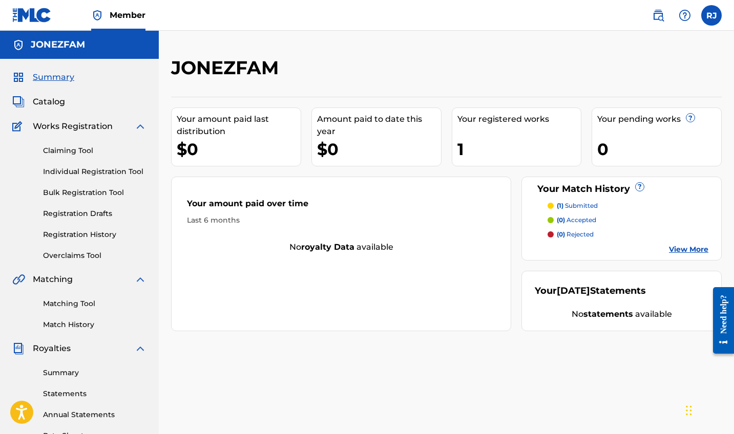 The height and width of the screenshot is (434, 734). What do you see at coordinates (95, 151) in the screenshot?
I see `a: Claiming Tool` at bounding box center [95, 151].